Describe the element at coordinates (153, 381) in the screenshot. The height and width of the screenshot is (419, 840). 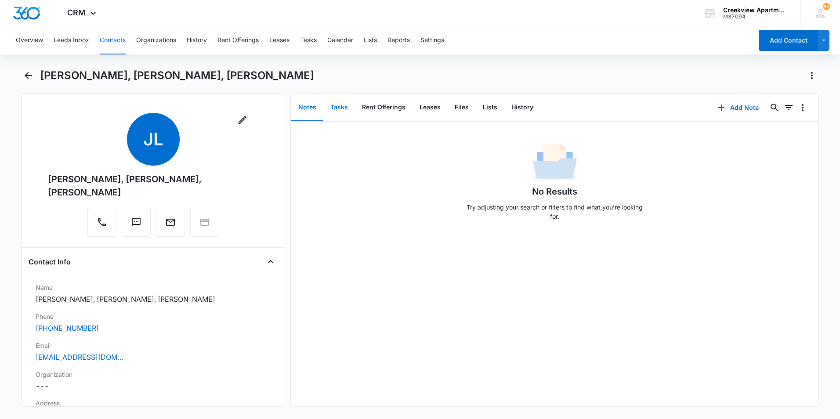
I see `div: Organization---` at that location.